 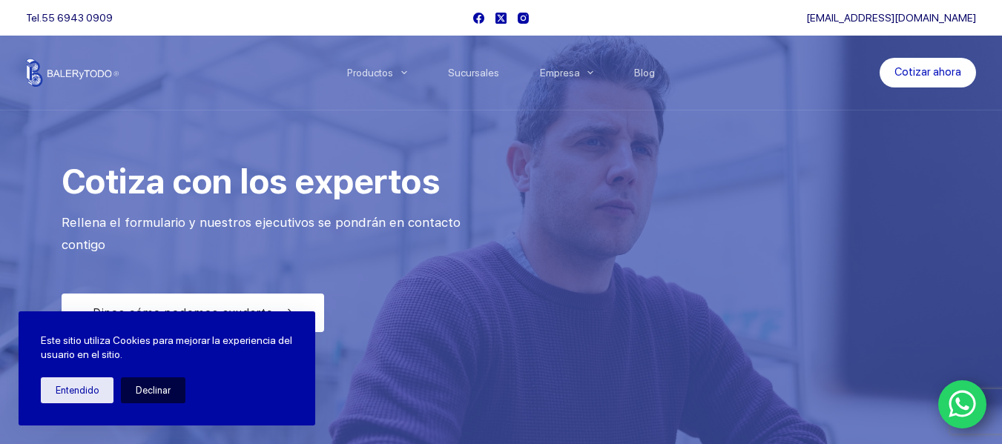 I want to click on button: Entendido, so click(x=77, y=390).